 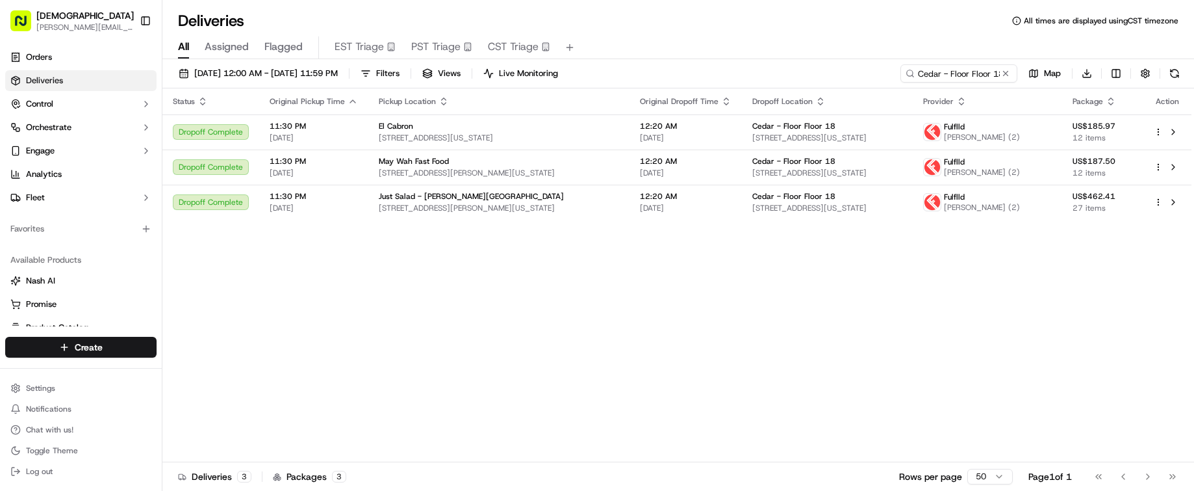 What do you see at coordinates (930, 476) in the screenshot?
I see `p: Rows per page` at bounding box center [930, 476].